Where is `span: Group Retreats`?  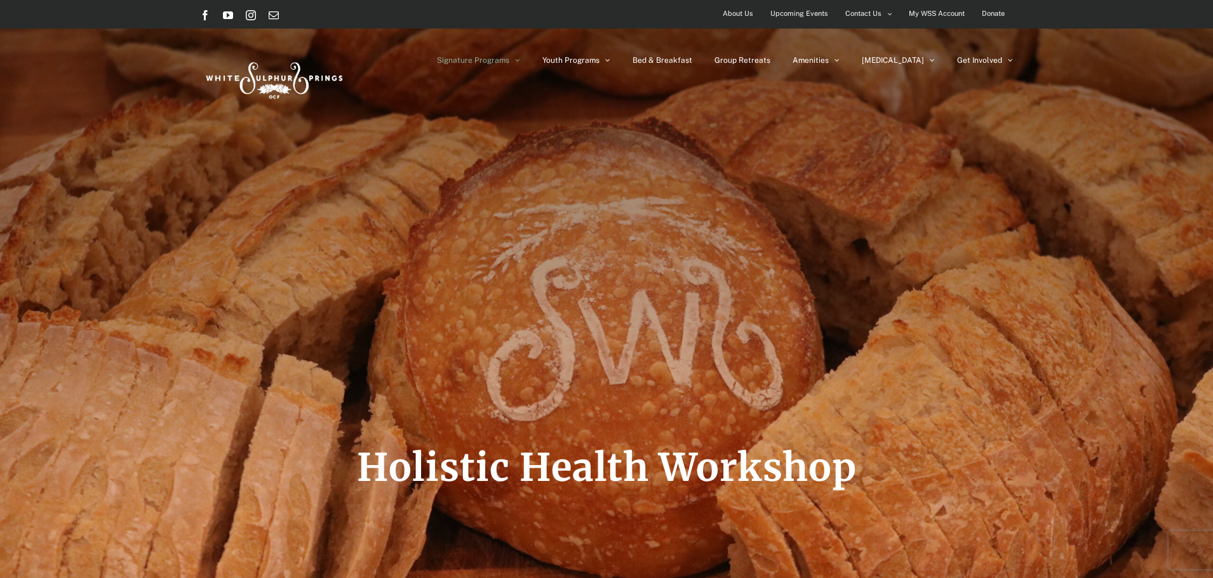
span: Group Retreats is located at coordinates (742, 60).